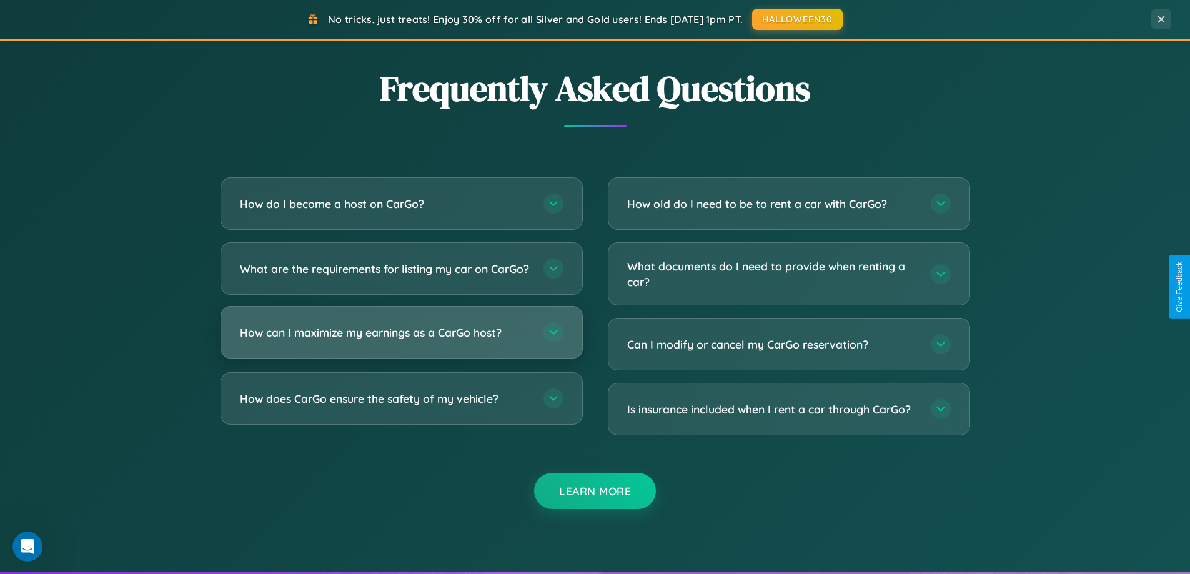  Describe the element at coordinates (773, 204) in the screenshot. I see `h3: How old do I need to be to rent a car with CarGo?` at that location.